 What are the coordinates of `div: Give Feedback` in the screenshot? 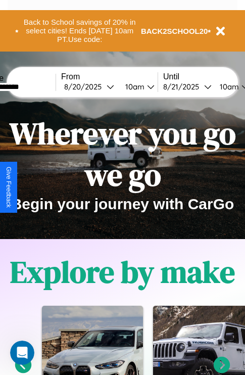 It's located at (9, 187).